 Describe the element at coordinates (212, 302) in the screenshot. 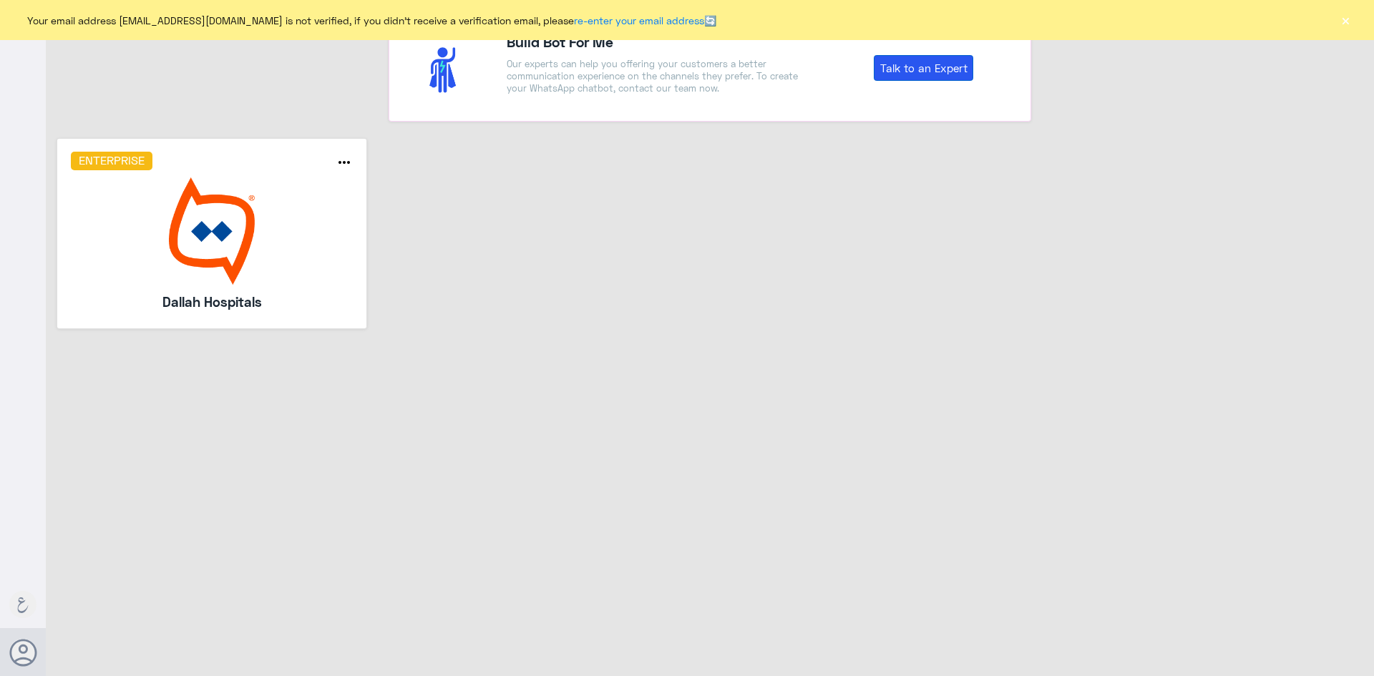

I see `h5: Dallah Hospitals` at that location.